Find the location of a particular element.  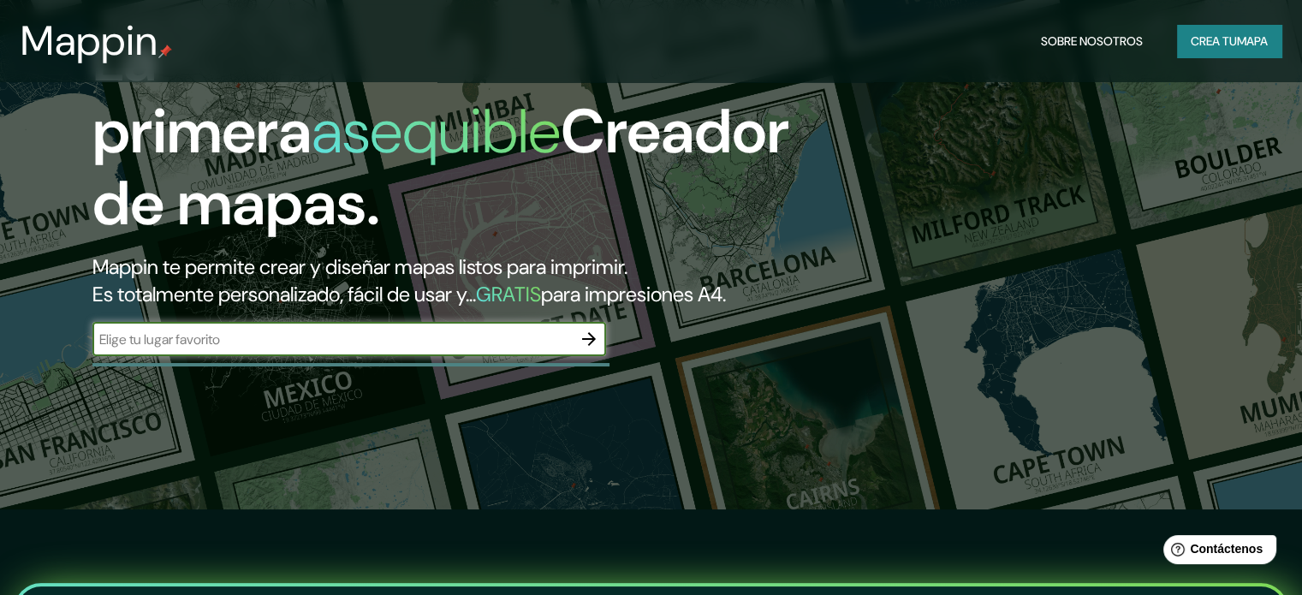

font: Mappin te permite crear y diseñar mapas listos para imprimir. is located at coordinates (359, 266).